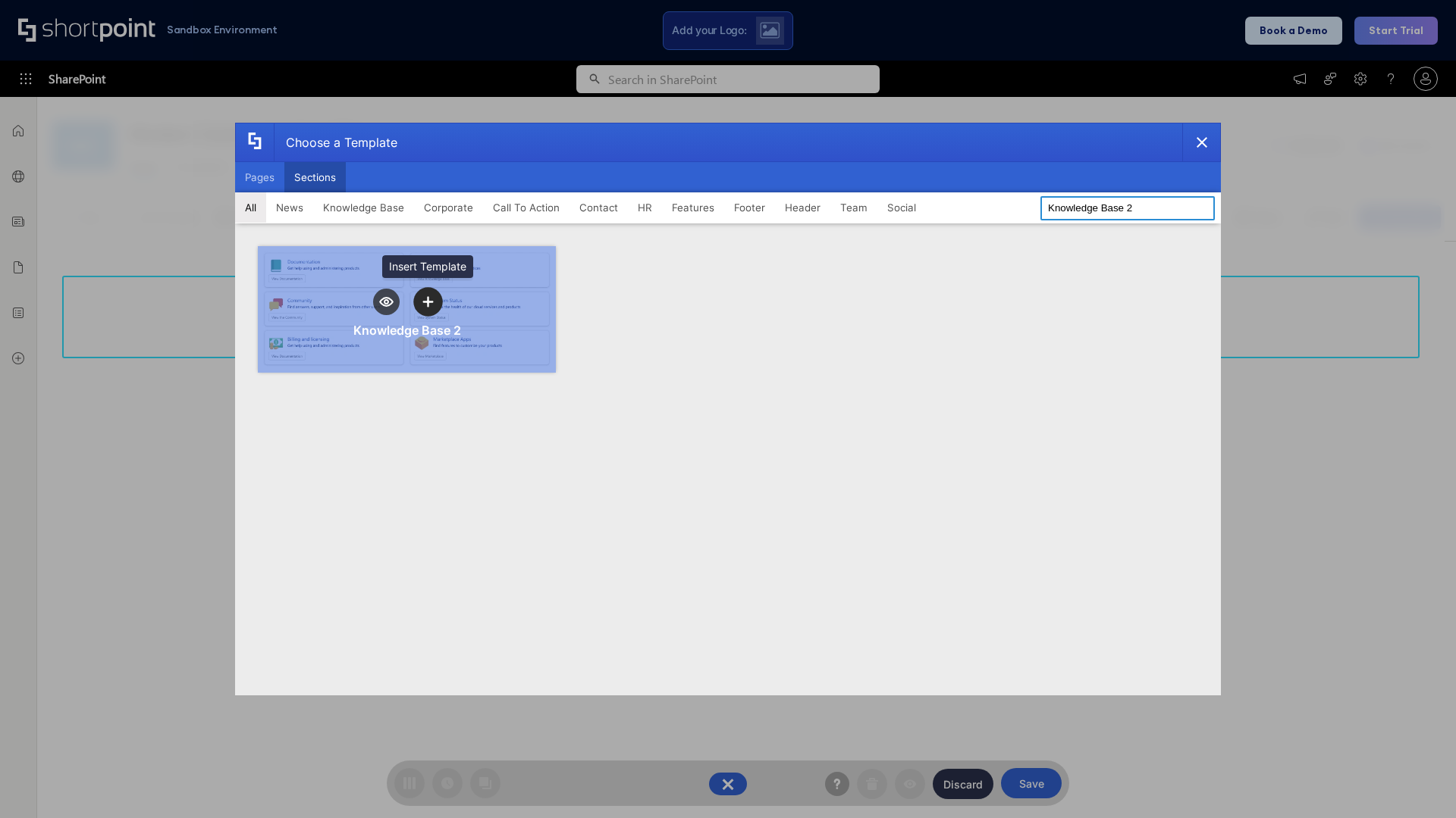 The image size is (1456, 818). I want to click on button: Team, so click(854, 207).